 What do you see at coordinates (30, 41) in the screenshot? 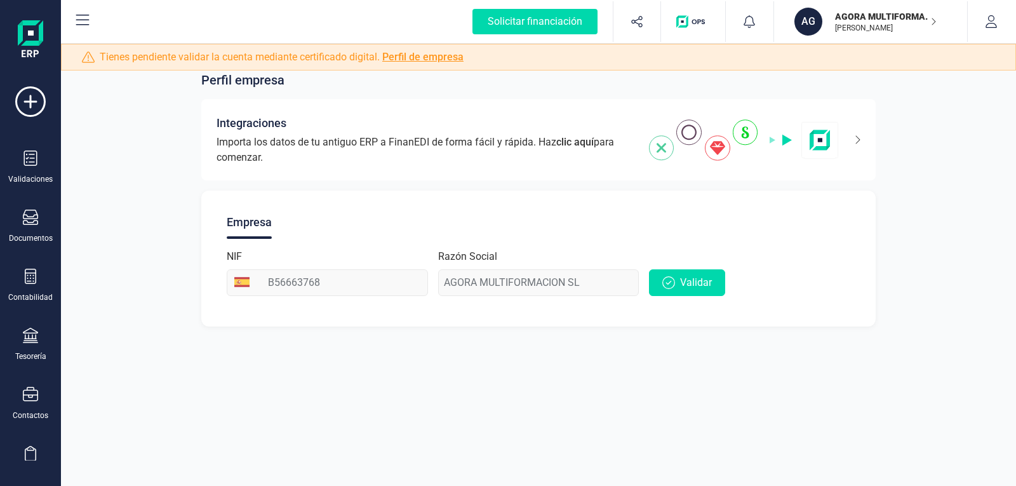
I see `img: Logo Finanedi` at bounding box center [30, 41].